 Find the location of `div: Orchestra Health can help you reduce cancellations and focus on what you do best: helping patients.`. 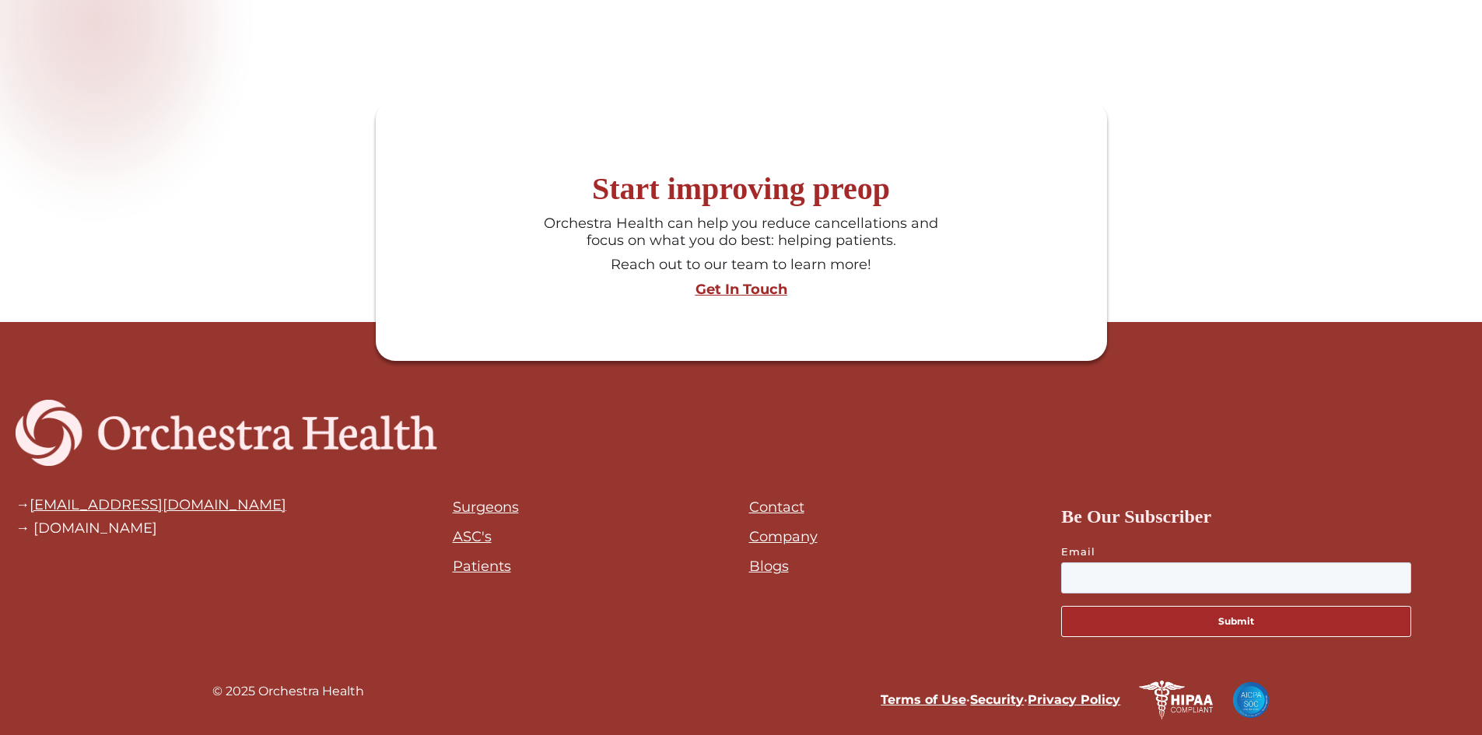

div: Orchestra Health can help you reduce cancellations and focus on what you do best: helping patients. is located at coordinates (741, 232).